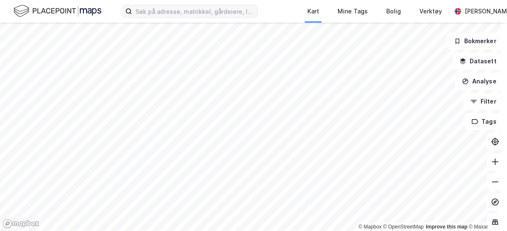  I want to click on div: Kontrollprogram for chat, so click(486, 211).